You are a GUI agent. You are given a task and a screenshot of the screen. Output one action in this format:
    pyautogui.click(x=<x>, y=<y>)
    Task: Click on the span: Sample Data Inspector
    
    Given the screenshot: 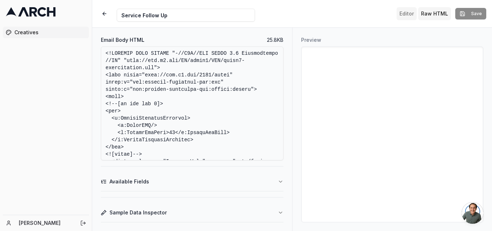 What is the action you would take?
    pyautogui.click(x=138, y=212)
    